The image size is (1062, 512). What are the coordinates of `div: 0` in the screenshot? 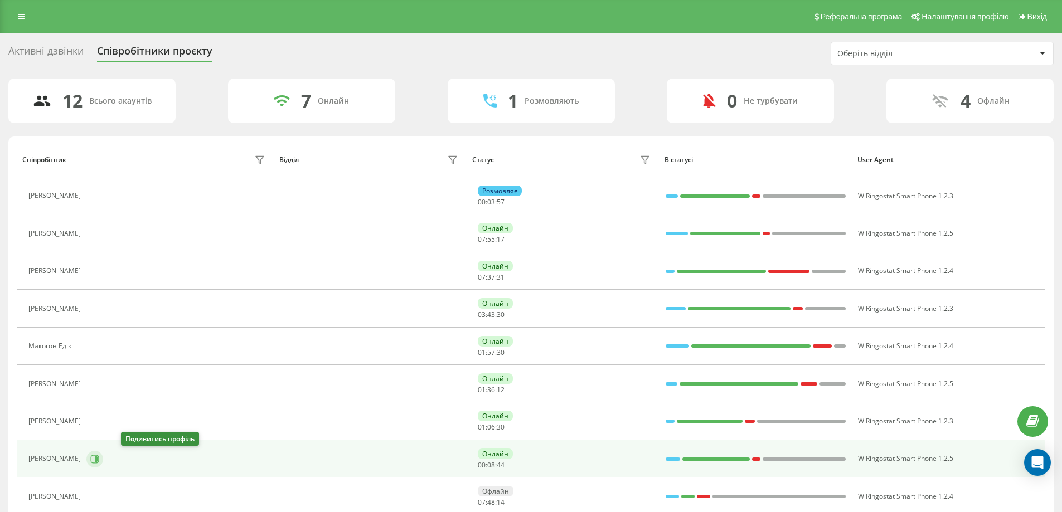 It's located at (732, 101).